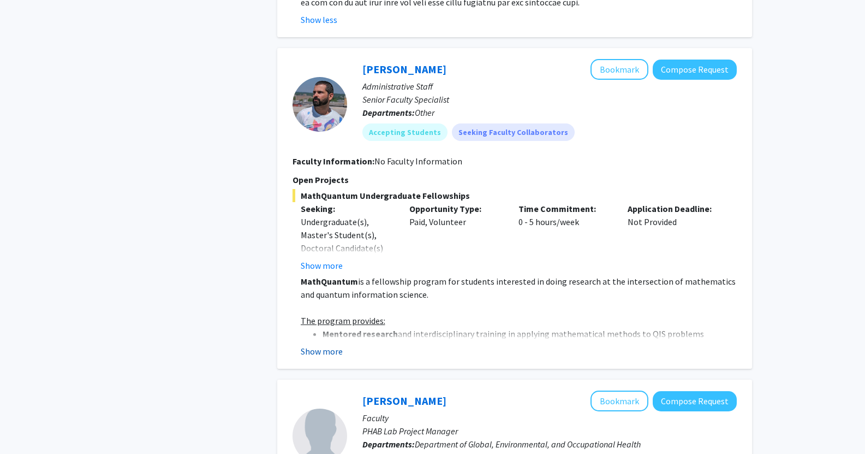 The width and height of the screenshot is (865, 454). What do you see at coordinates (456, 237) in the screenshot?
I see `div: Paid, Volunteer` at bounding box center [456, 237].